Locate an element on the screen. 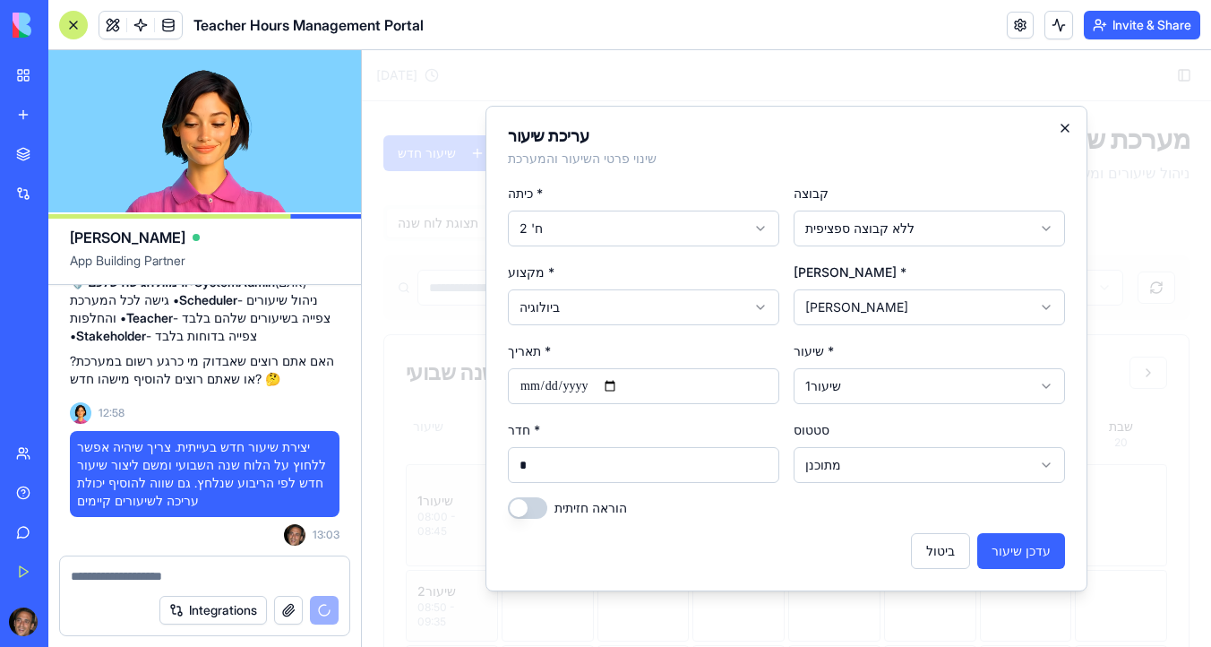 The height and width of the screenshot is (647, 1211). label: מקצוע * is located at coordinates (169, 221).